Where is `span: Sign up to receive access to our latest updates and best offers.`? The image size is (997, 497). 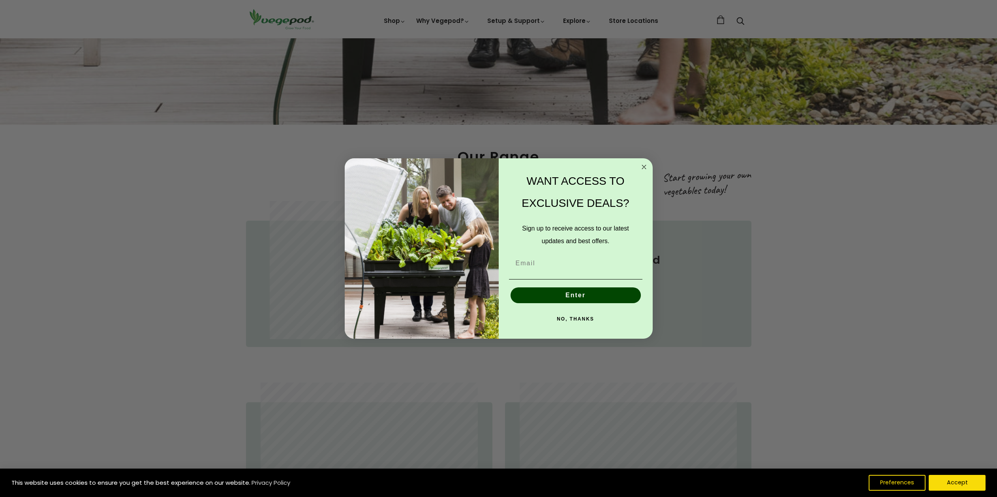 span: Sign up to receive access to our latest updates and best offers. is located at coordinates (575, 235).